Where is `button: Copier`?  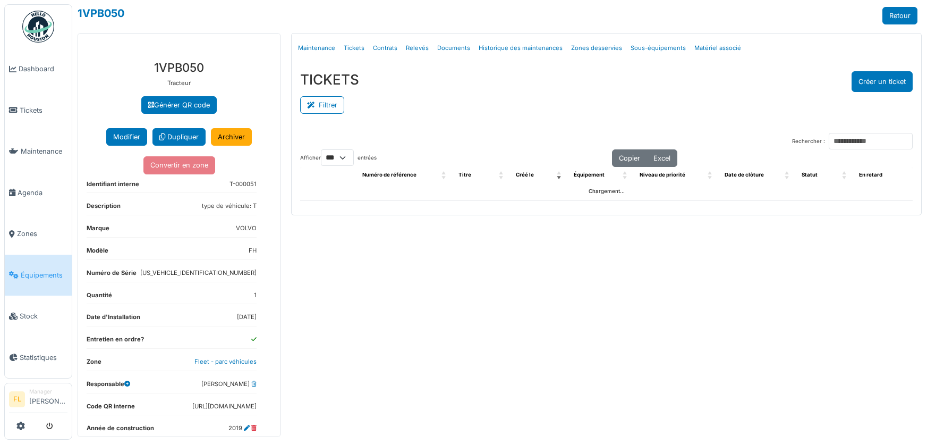 button: Copier is located at coordinates (630, 158).